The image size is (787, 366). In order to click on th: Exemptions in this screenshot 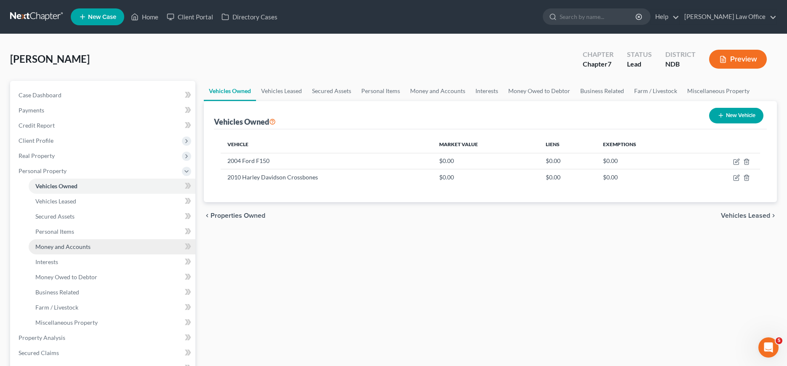, I will do `click(644, 144)`.